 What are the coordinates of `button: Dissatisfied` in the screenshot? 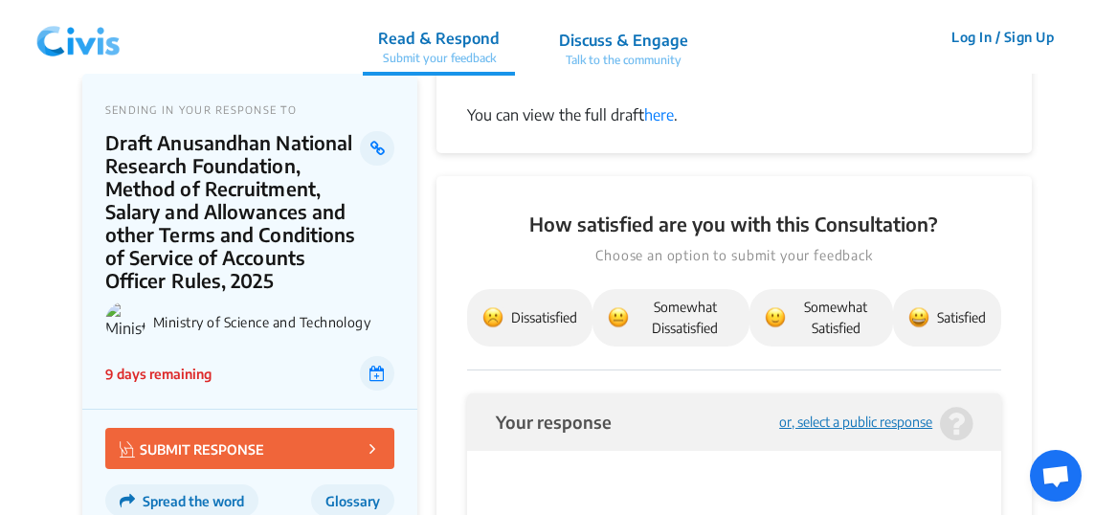 It's located at (529, 318).